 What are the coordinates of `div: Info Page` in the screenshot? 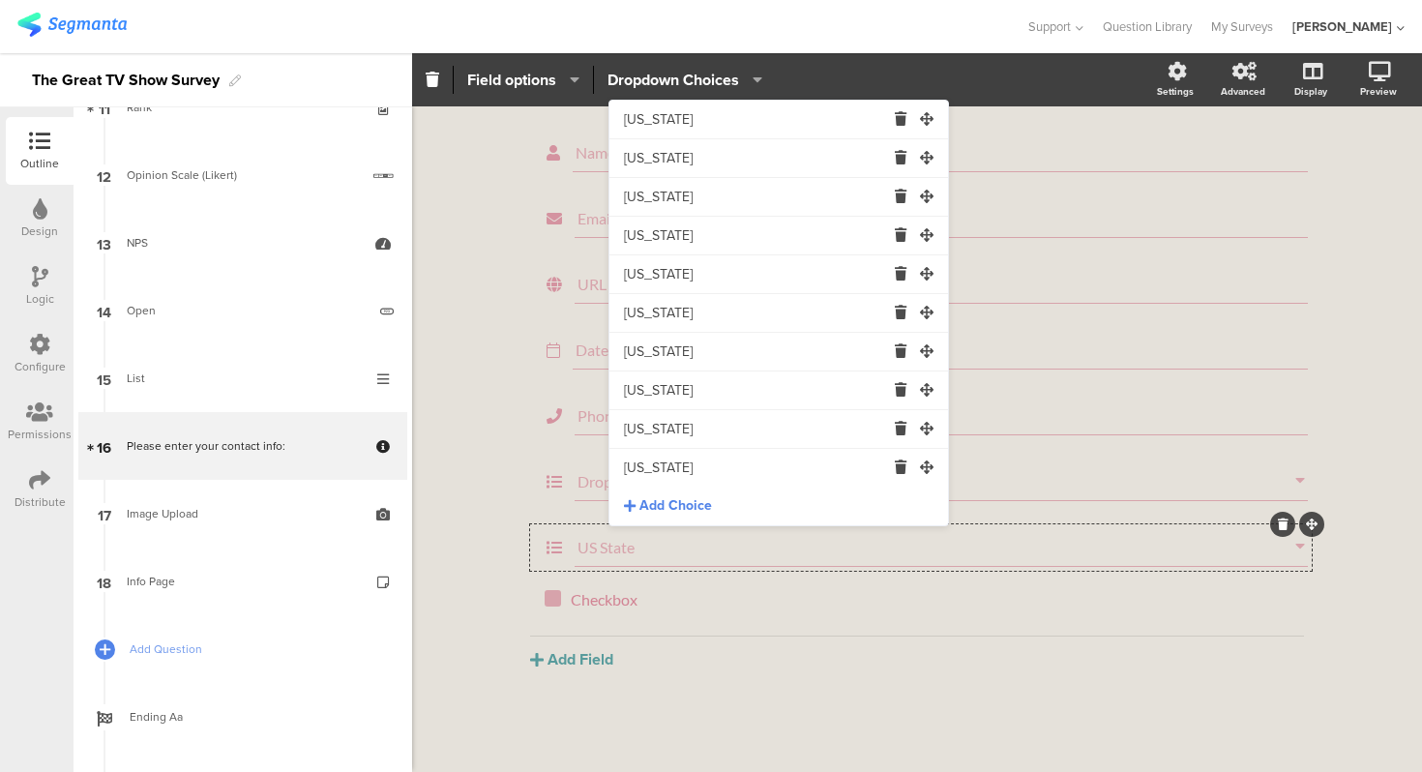 It's located at (242, 581).